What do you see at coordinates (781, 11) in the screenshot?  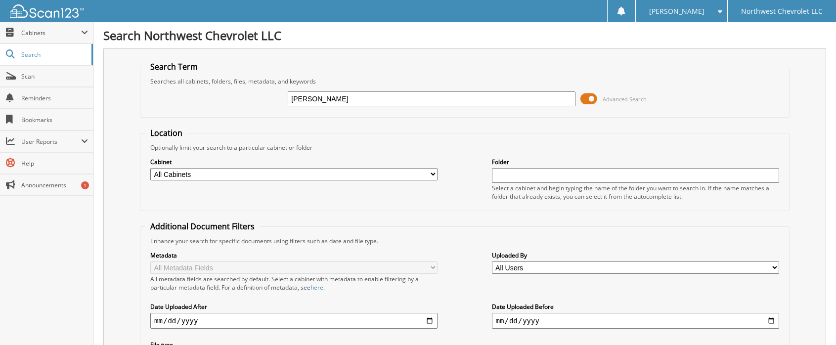 I see `span: Northwest Chevrolet LLC` at bounding box center [781, 11].